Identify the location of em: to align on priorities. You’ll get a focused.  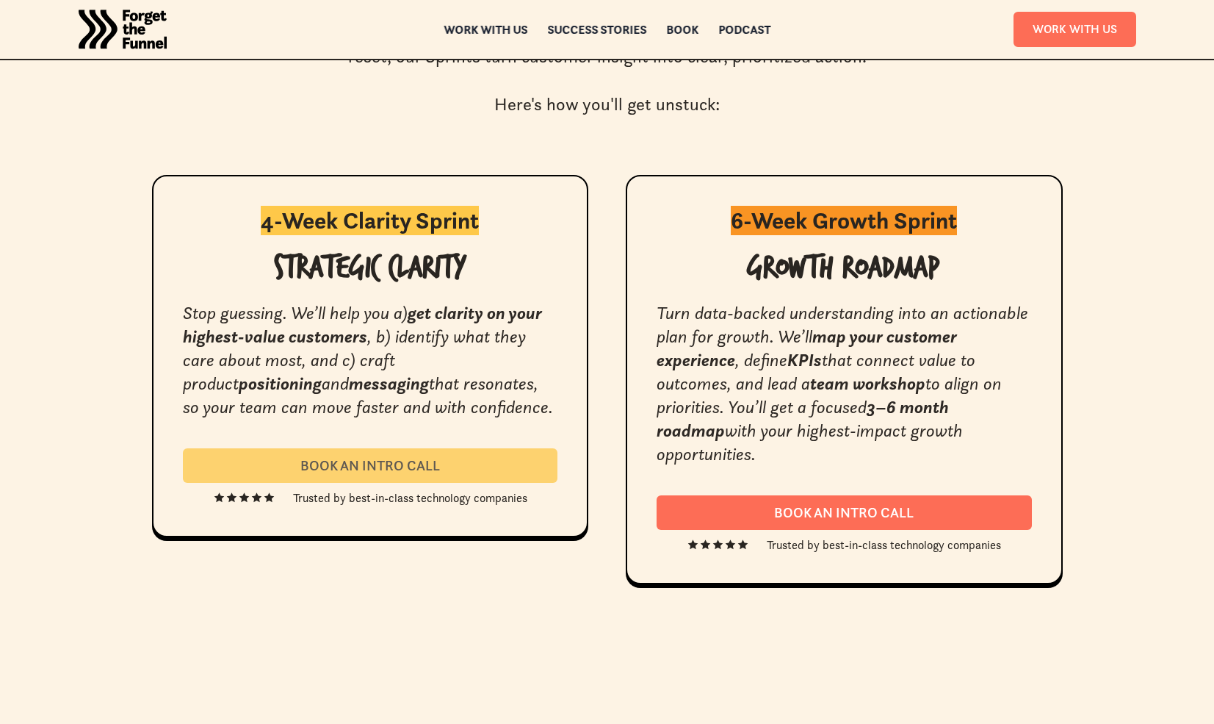
(829, 395).